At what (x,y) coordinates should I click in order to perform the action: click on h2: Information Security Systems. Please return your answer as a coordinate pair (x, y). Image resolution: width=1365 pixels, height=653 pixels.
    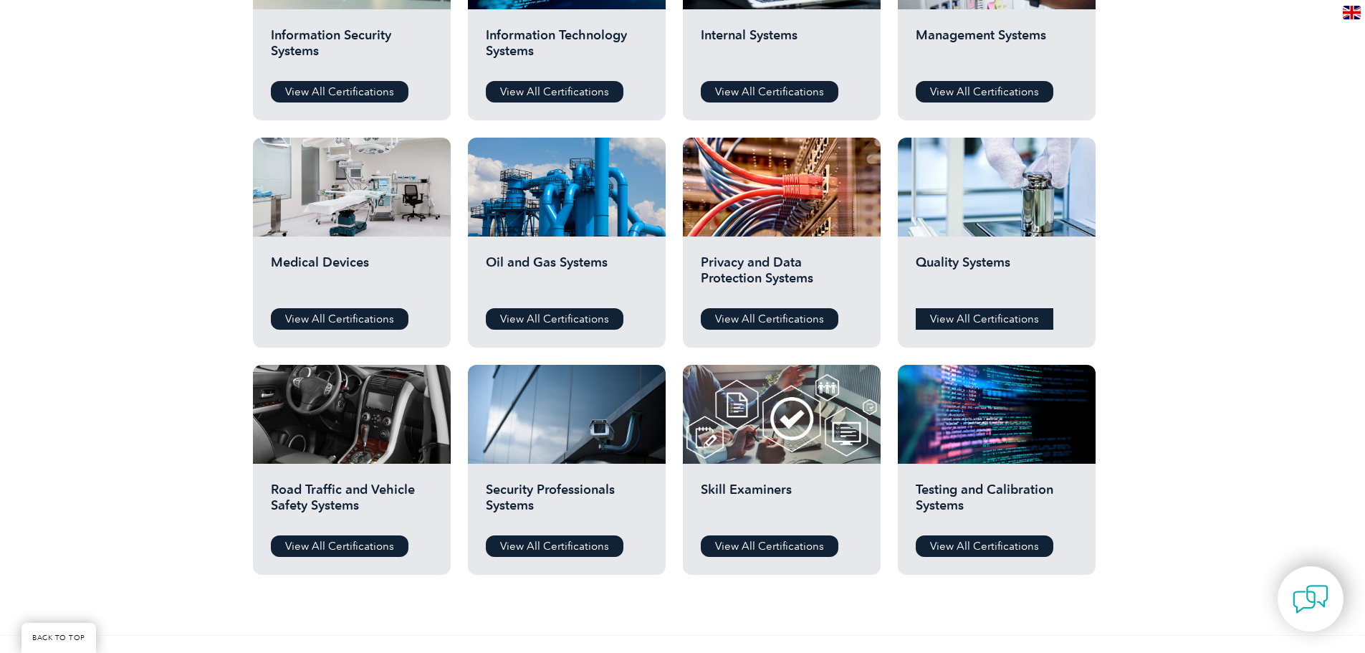
    Looking at the image, I should click on (352, 49).